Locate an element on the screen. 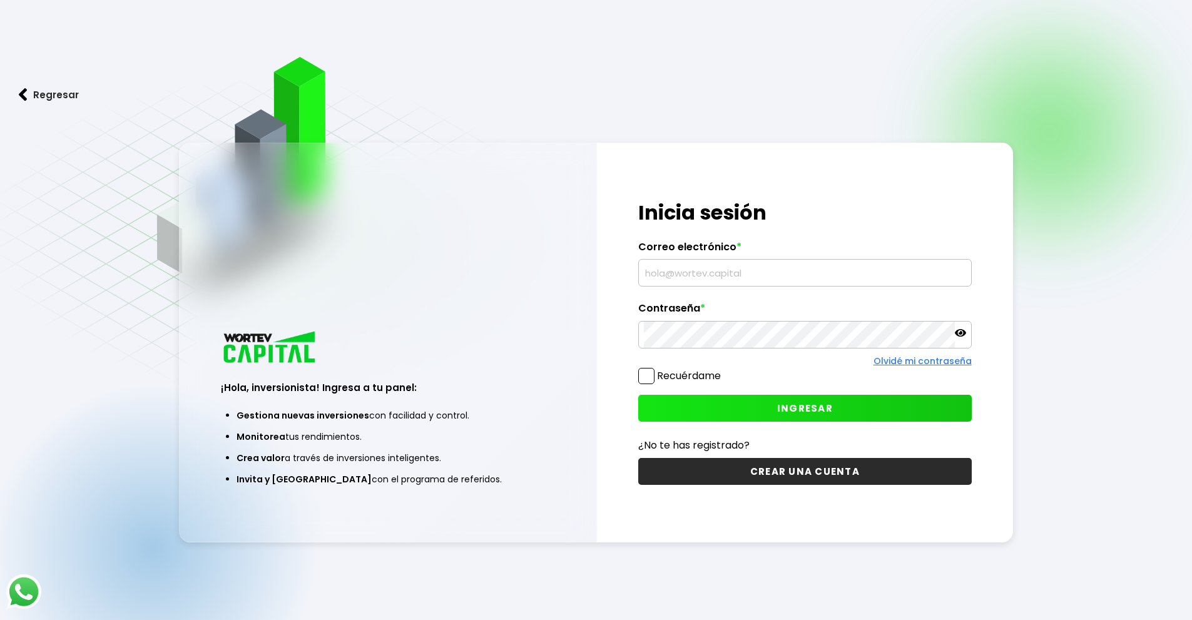  label: Contraseña is located at coordinates (805, 312).